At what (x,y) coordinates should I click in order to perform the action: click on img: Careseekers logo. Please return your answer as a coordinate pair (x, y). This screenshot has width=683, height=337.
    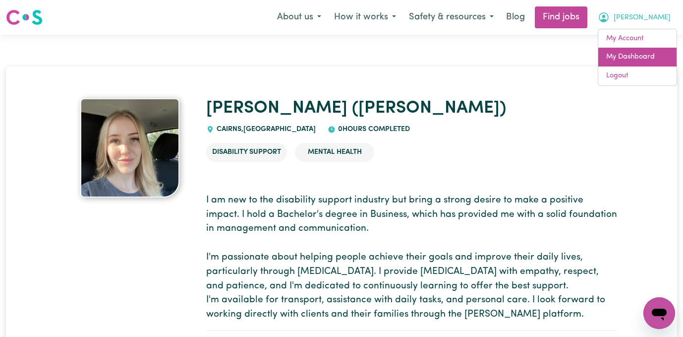
    Looking at the image, I should click on (24, 17).